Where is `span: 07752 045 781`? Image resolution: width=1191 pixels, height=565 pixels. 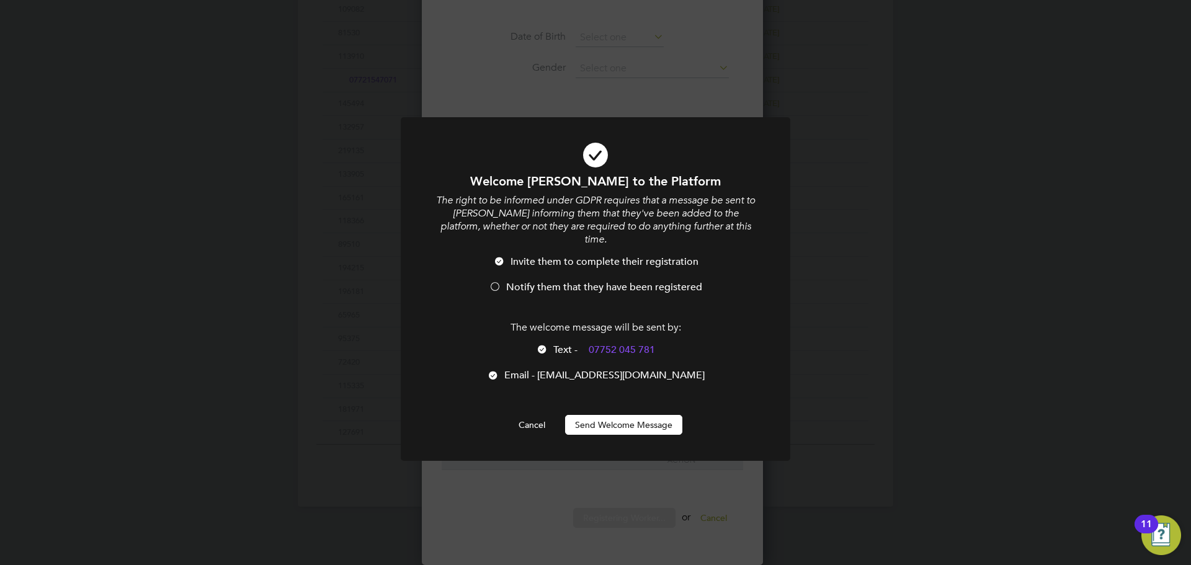 span: 07752 045 781 is located at coordinates (616, 350).